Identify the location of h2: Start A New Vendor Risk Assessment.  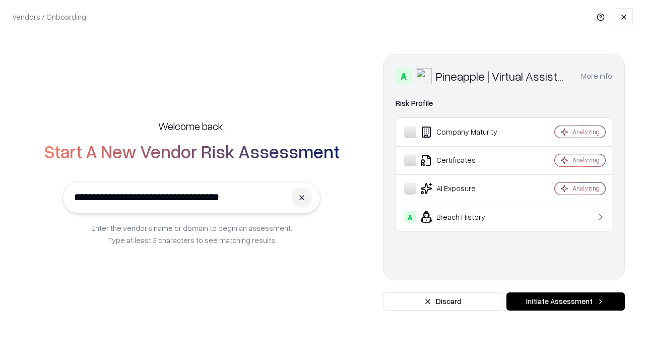
(192, 151).